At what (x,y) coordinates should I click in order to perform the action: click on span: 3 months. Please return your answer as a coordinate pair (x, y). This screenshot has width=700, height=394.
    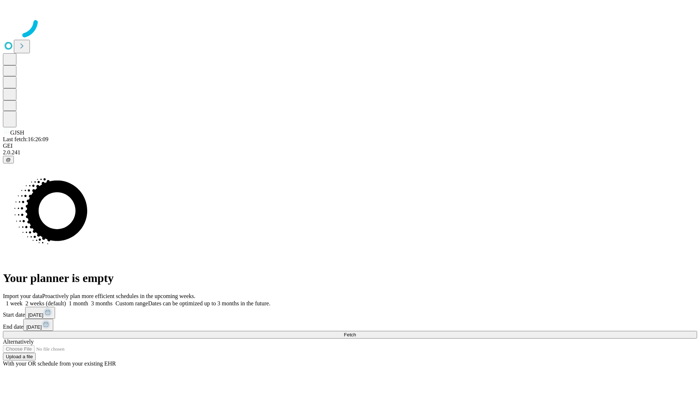
    Looking at the image, I should click on (102, 303).